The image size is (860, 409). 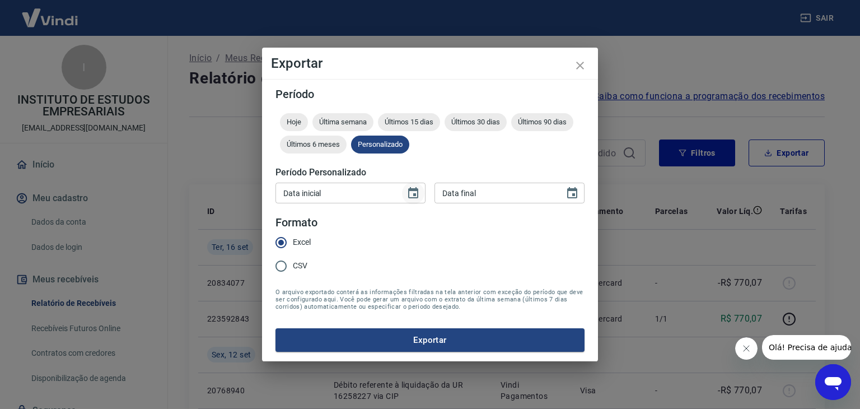 What do you see at coordinates (430, 299) in the screenshot?
I see `span: O arquivo exportado conterá as informações filtradas na tela anterior com exceção do período que ...` at bounding box center [430, 299].